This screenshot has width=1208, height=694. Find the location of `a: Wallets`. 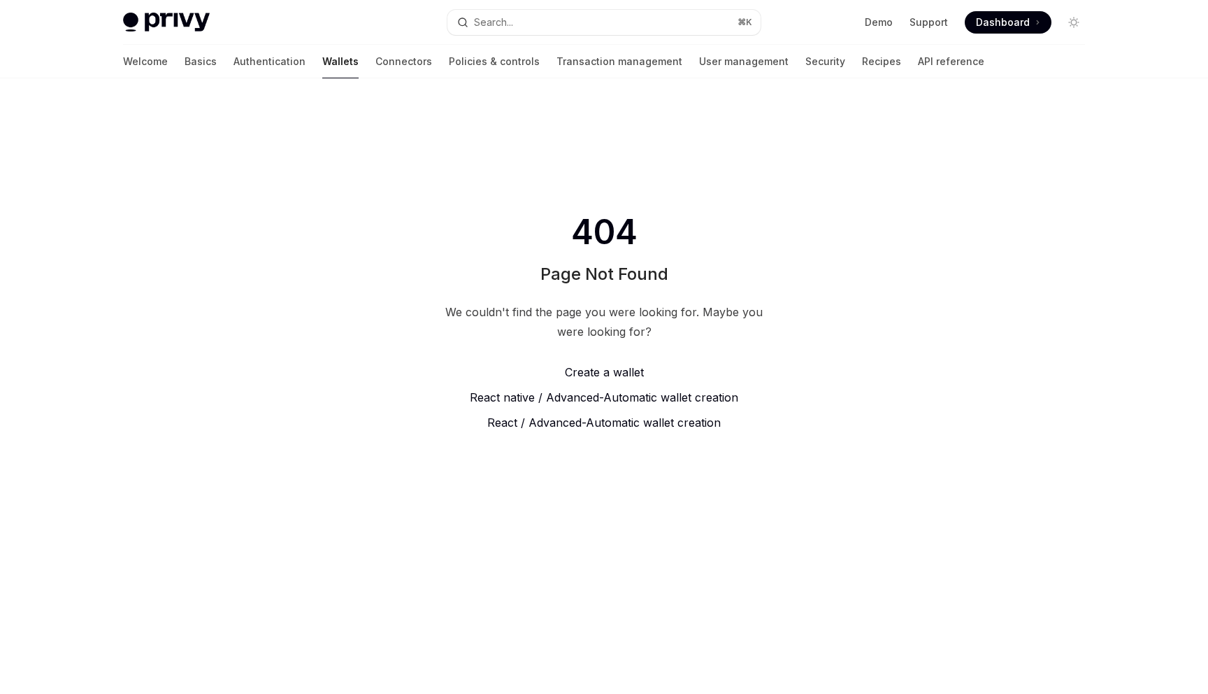

a: Wallets is located at coordinates (341, 62).